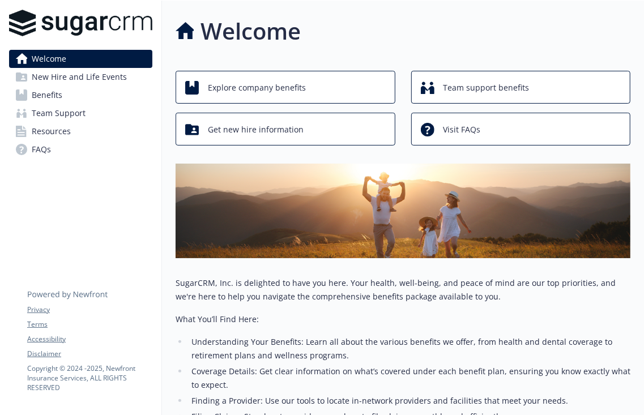 The height and width of the screenshot is (415, 644). What do you see at coordinates (521, 87) in the screenshot?
I see `button: Team support benefits` at bounding box center [521, 87].